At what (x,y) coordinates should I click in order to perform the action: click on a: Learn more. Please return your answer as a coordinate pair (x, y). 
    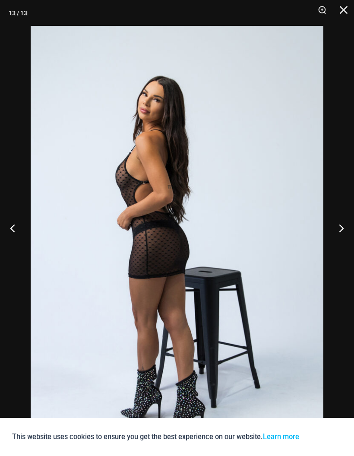
    Looking at the image, I should click on (281, 437).